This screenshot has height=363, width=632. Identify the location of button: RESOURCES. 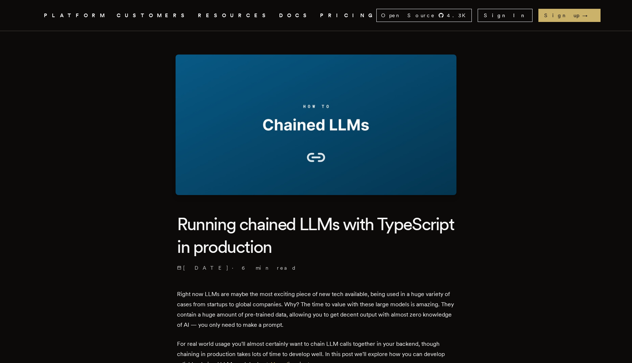
(234, 15).